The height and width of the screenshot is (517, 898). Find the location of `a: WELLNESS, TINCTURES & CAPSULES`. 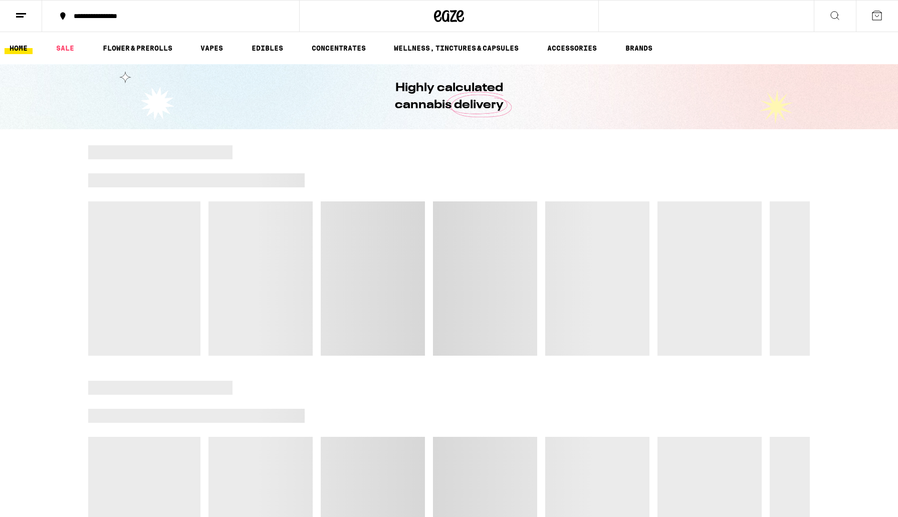

a: WELLNESS, TINCTURES & CAPSULES is located at coordinates (456, 48).